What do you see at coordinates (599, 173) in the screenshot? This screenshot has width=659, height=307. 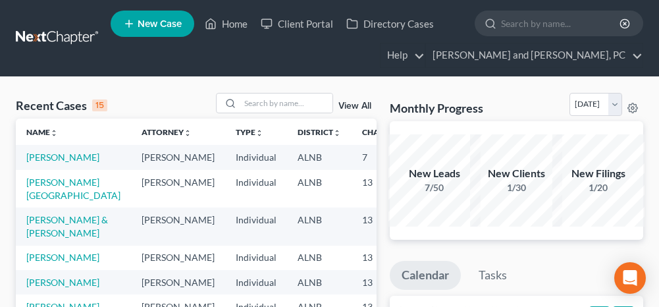 I see `div: New Filings` at bounding box center [599, 173].